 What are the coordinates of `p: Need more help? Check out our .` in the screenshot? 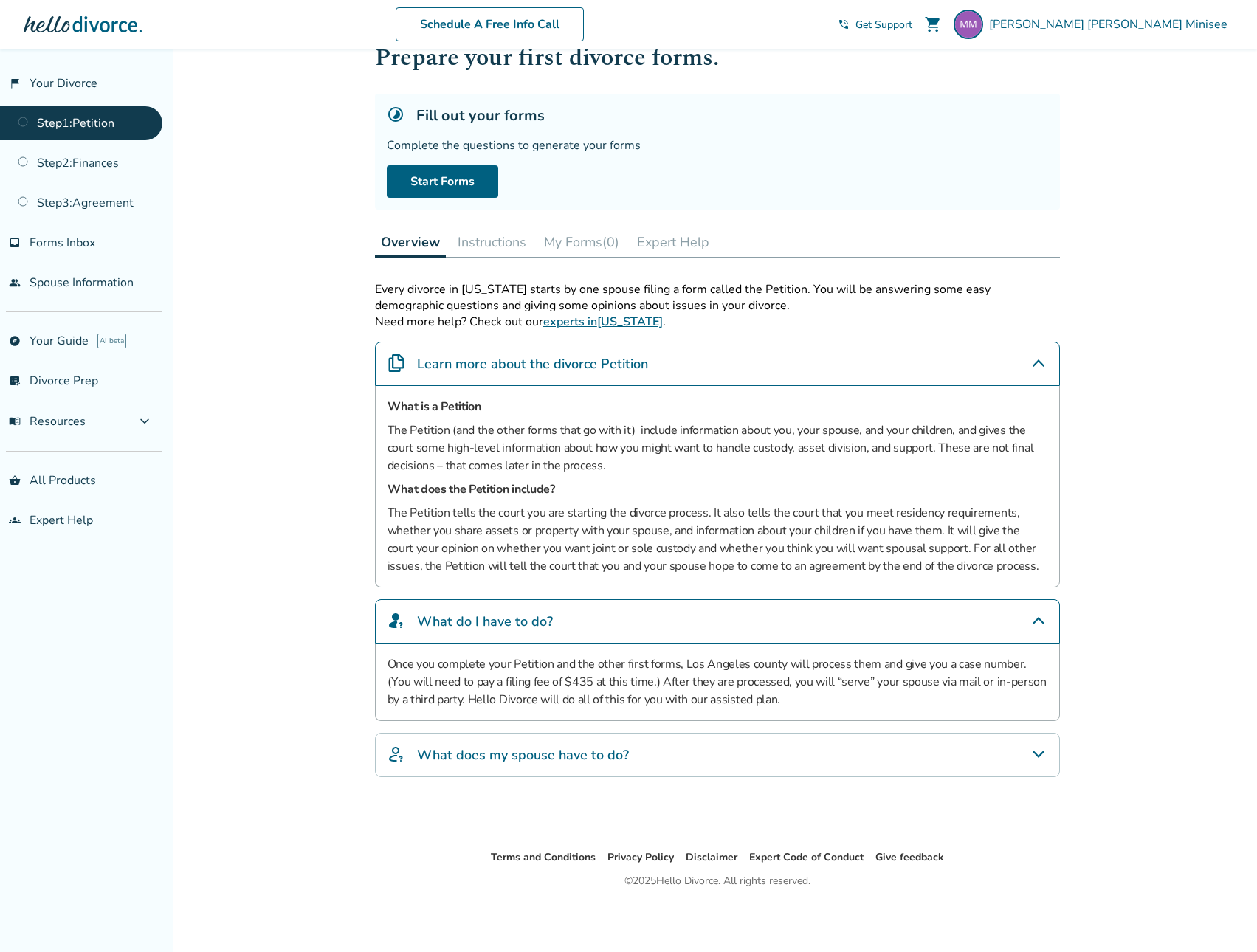 It's located at (717, 322).